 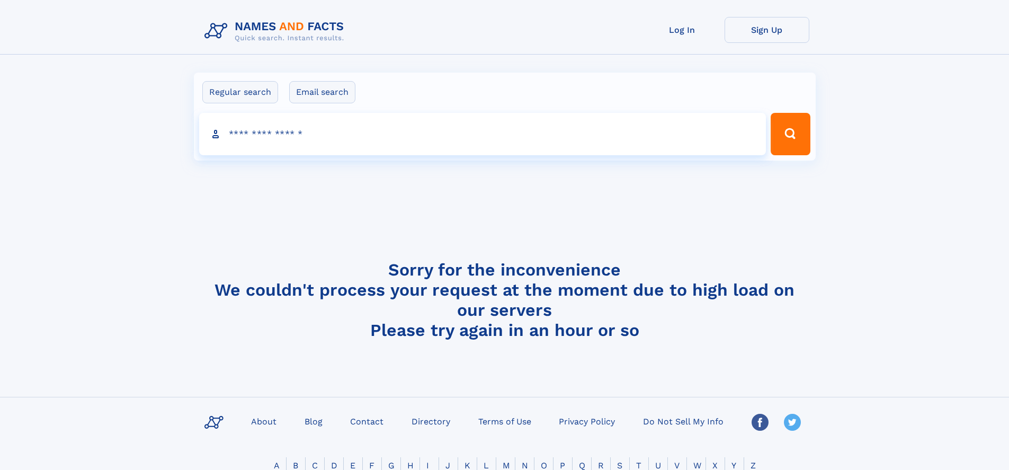 What do you see at coordinates (264, 421) in the screenshot?
I see `a: About` at bounding box center [264, 421].